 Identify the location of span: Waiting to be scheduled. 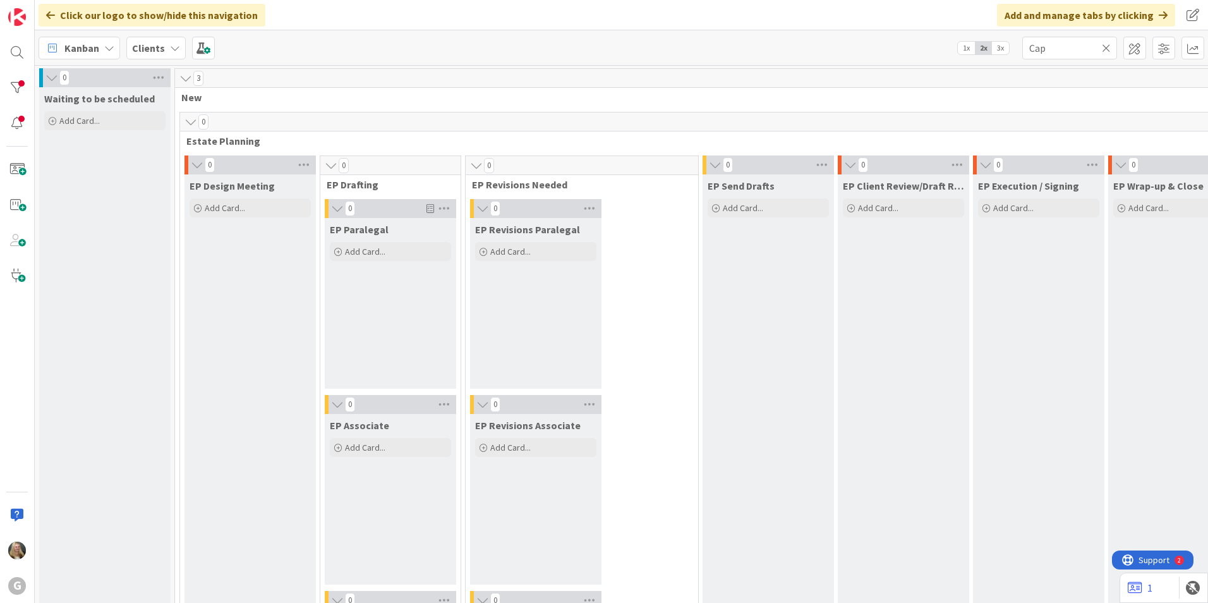
(99, 99).